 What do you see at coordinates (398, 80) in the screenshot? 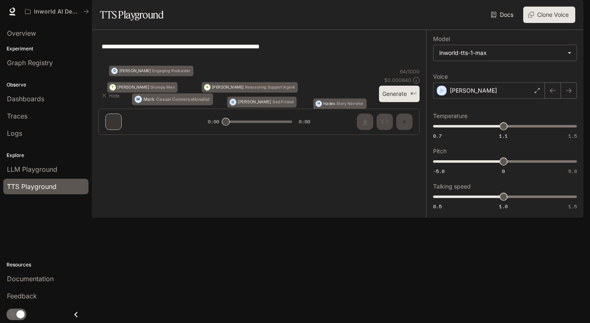
I see `p: $ 0.000640` at bounding box center [398, 80].